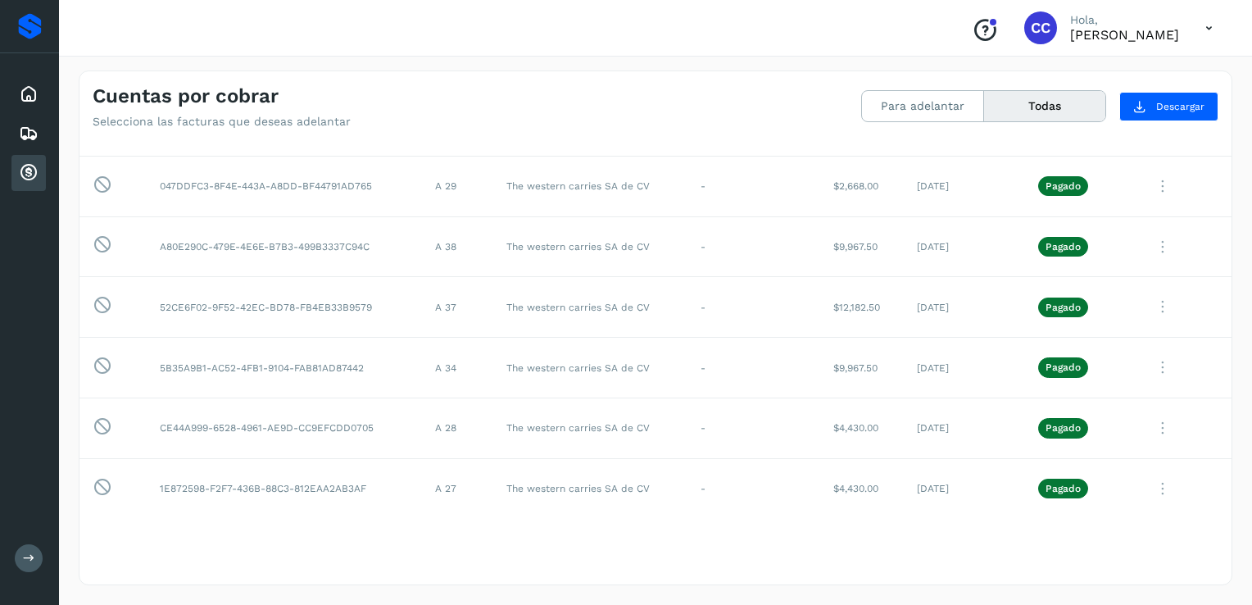  What do you see at coordinates (284, 428) in the screenshot?
I see `td: CE44A999-6528-4961-AE9D-CC9EFCDD0705` at bounding box center [284, 428].